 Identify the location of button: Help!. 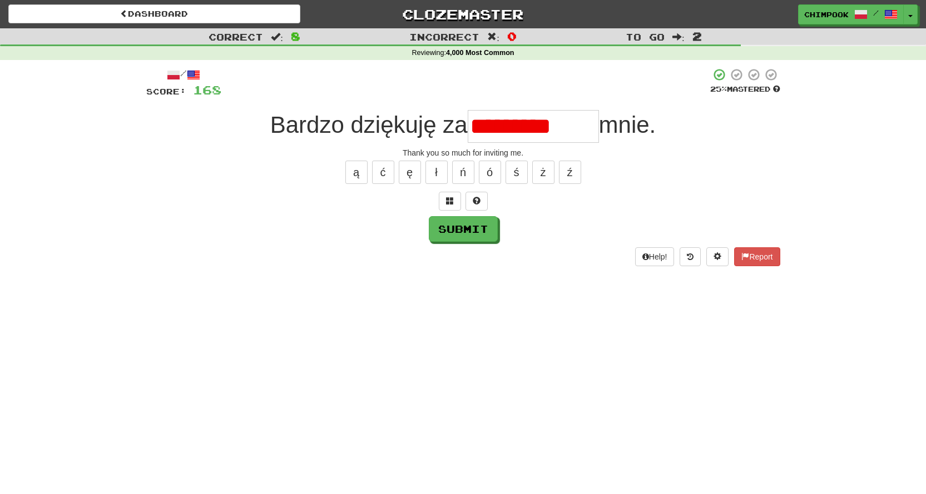
(654, 257).